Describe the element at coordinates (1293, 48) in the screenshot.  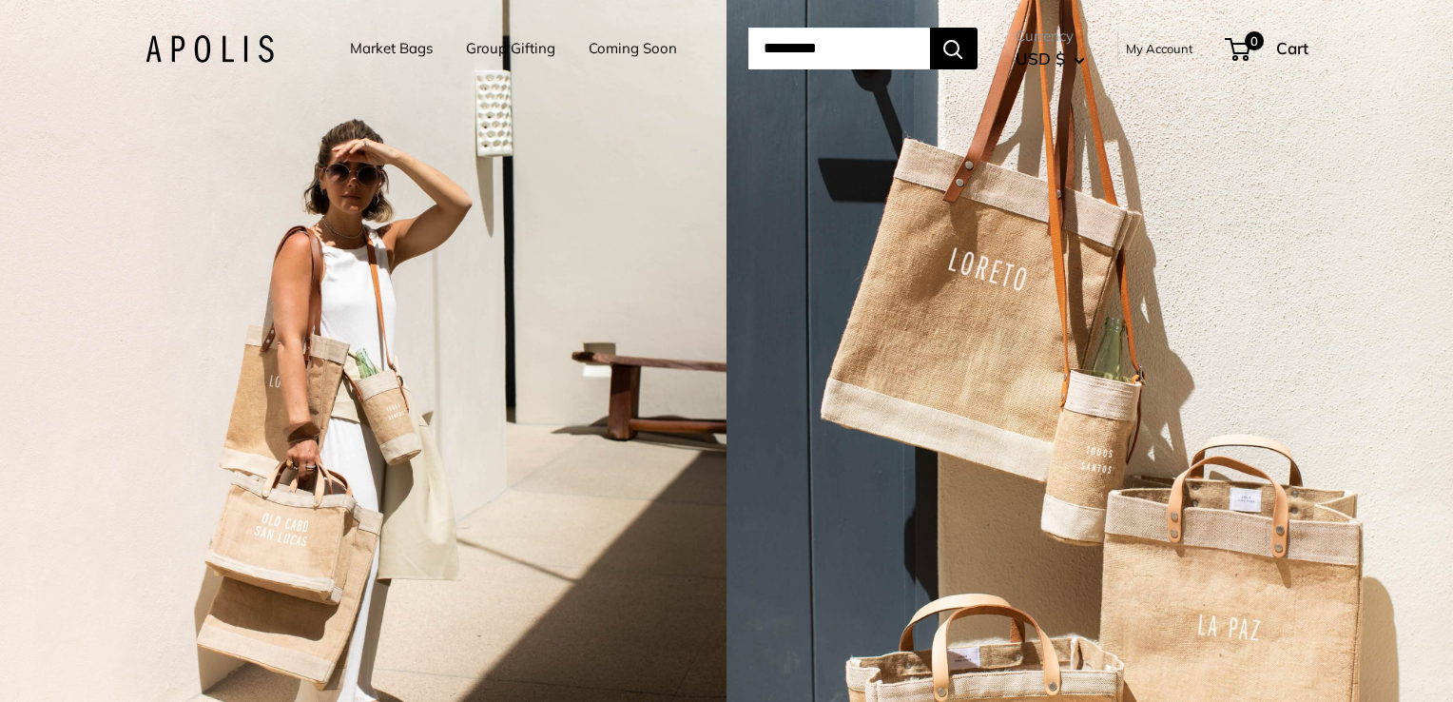
I see `span: Cart` at that location.